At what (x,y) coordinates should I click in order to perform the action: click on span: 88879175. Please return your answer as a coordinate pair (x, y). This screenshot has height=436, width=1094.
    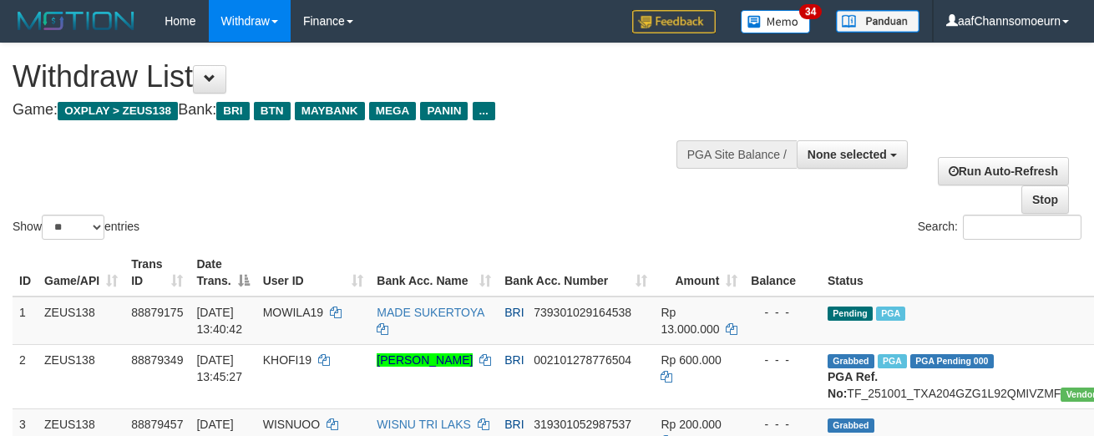
    Looking at the image, I should click on (157, 312).